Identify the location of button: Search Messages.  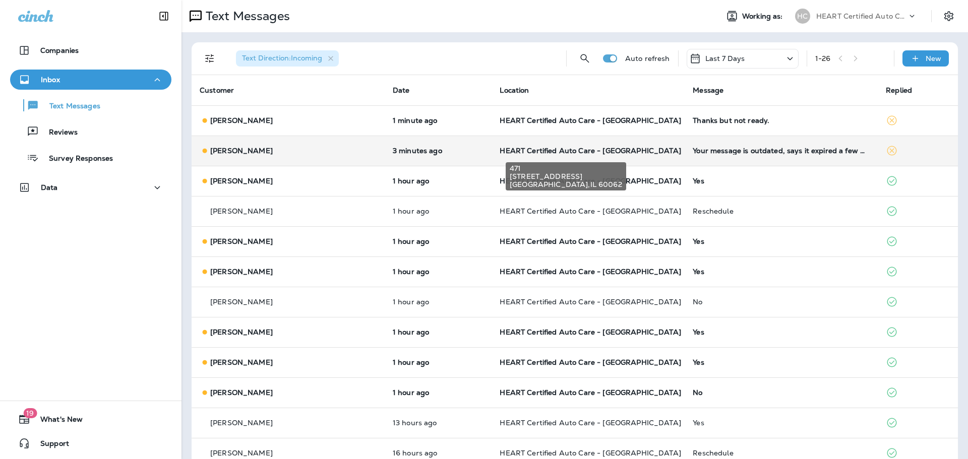
(585, 58).